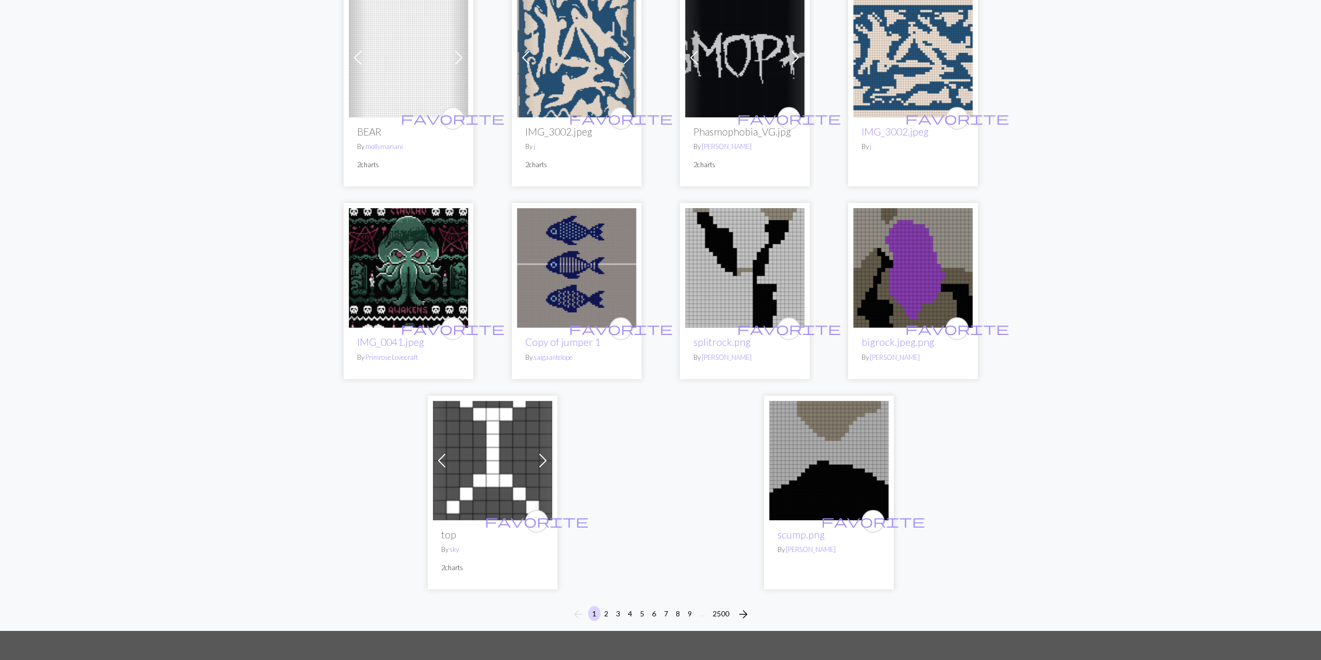 This screenshot has height=660, width=1321. What do you see at coordinates (594, 613) in the screenshot?
I see `button: 1` at bounding box center [594, 613].